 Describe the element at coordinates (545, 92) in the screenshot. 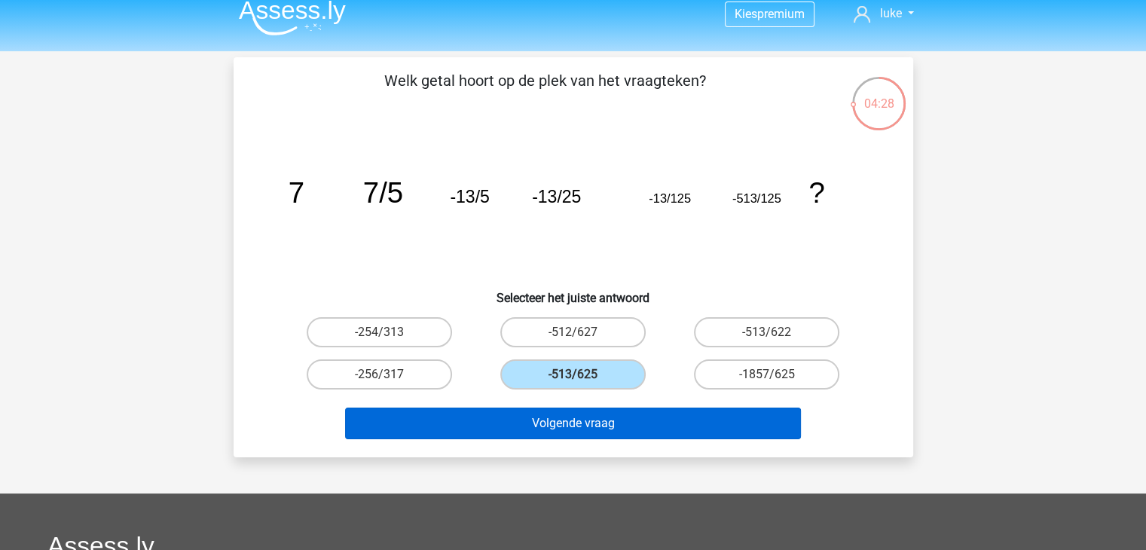

I see `p: Welk getal hoort op de plek van het vraagteken?` at that location.